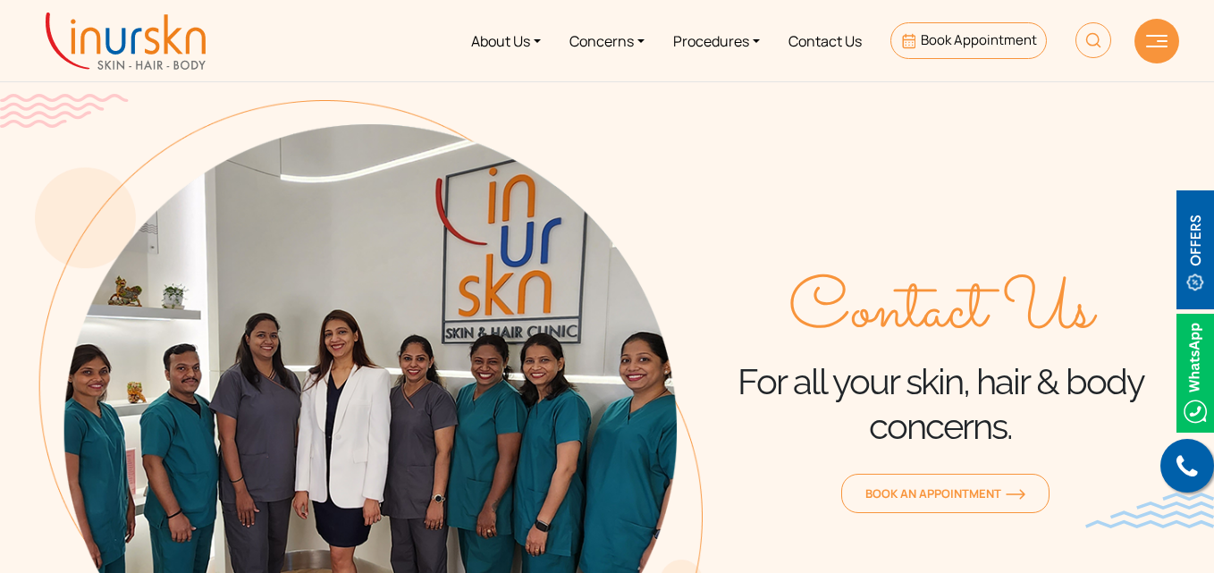  Describe the element at coordinates (1196, 371) in the screenshot. I see `a: Whatsappicon` at that location.